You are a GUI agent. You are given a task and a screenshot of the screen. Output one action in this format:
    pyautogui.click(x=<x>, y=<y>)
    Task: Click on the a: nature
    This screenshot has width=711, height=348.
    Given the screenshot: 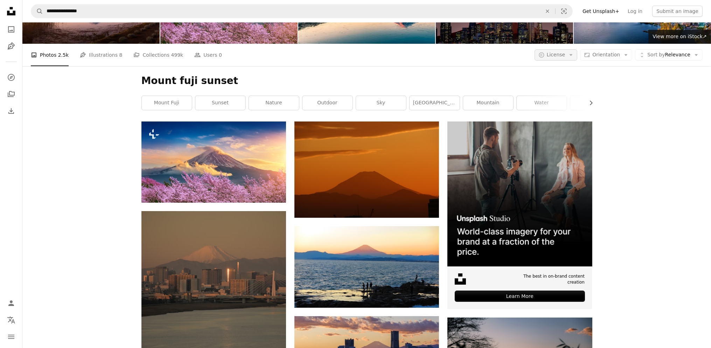 What is the action you would take?
    pyautogui.click(x=274, y=103)
    